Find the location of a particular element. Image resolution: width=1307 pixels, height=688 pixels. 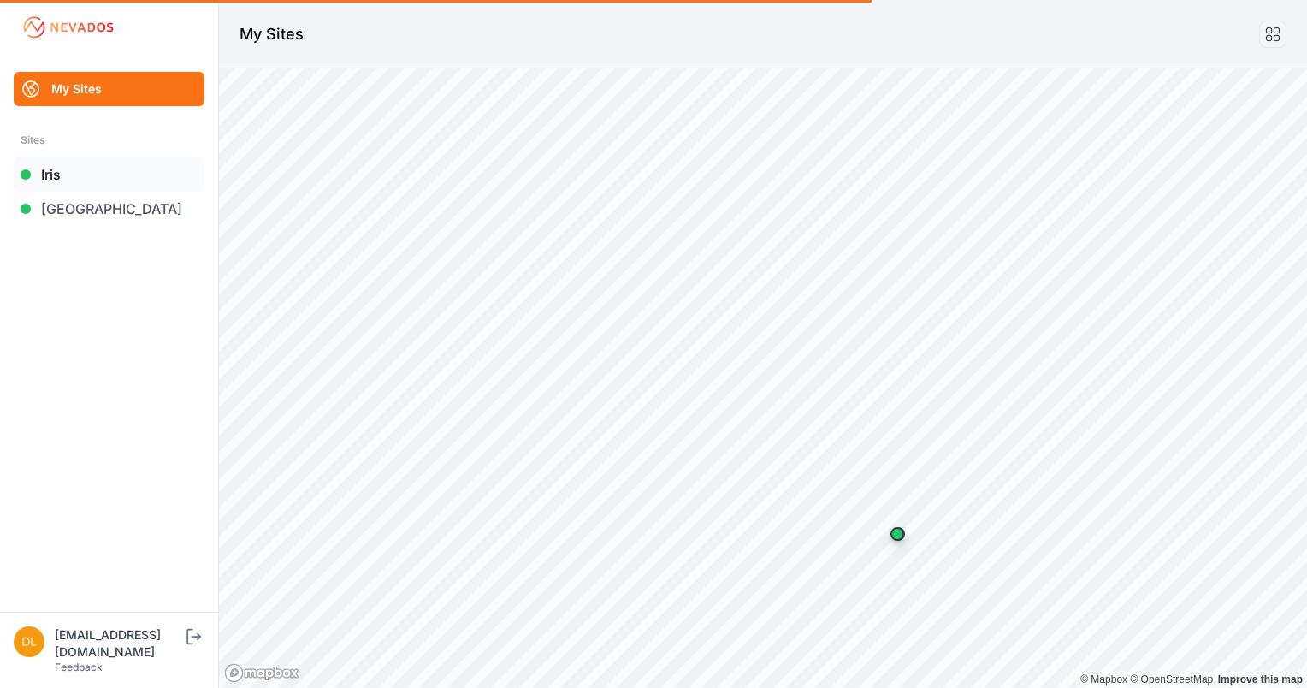

div: Sites is located at coordinates (109, 140).